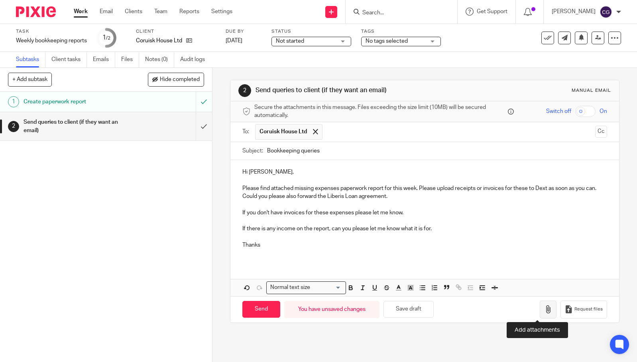  I want to click on a: Audit logs, so click(195, 59).